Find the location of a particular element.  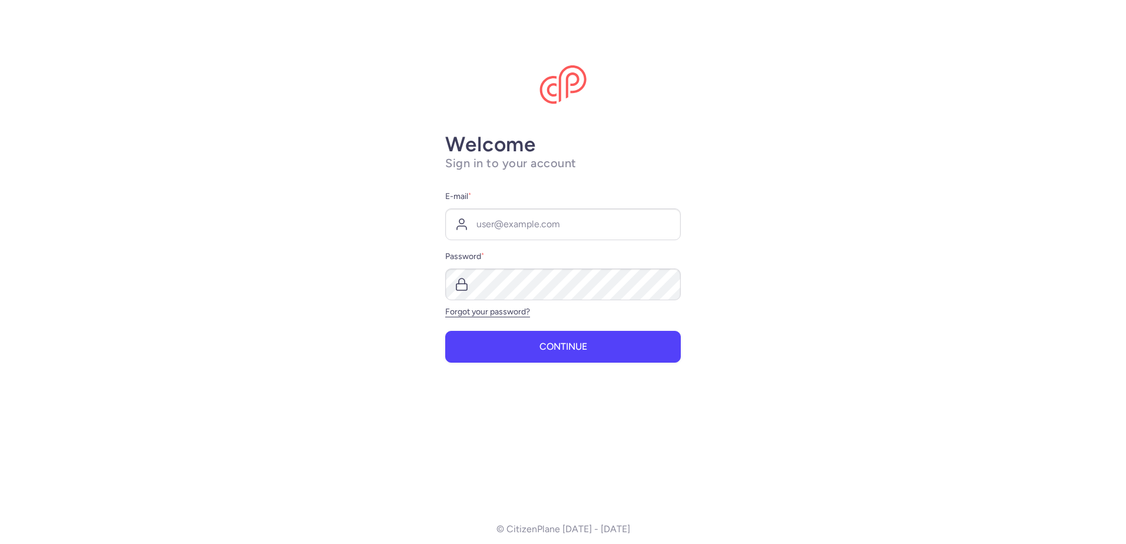

h1: Sign in to your account is located at coordinates (563, 163).